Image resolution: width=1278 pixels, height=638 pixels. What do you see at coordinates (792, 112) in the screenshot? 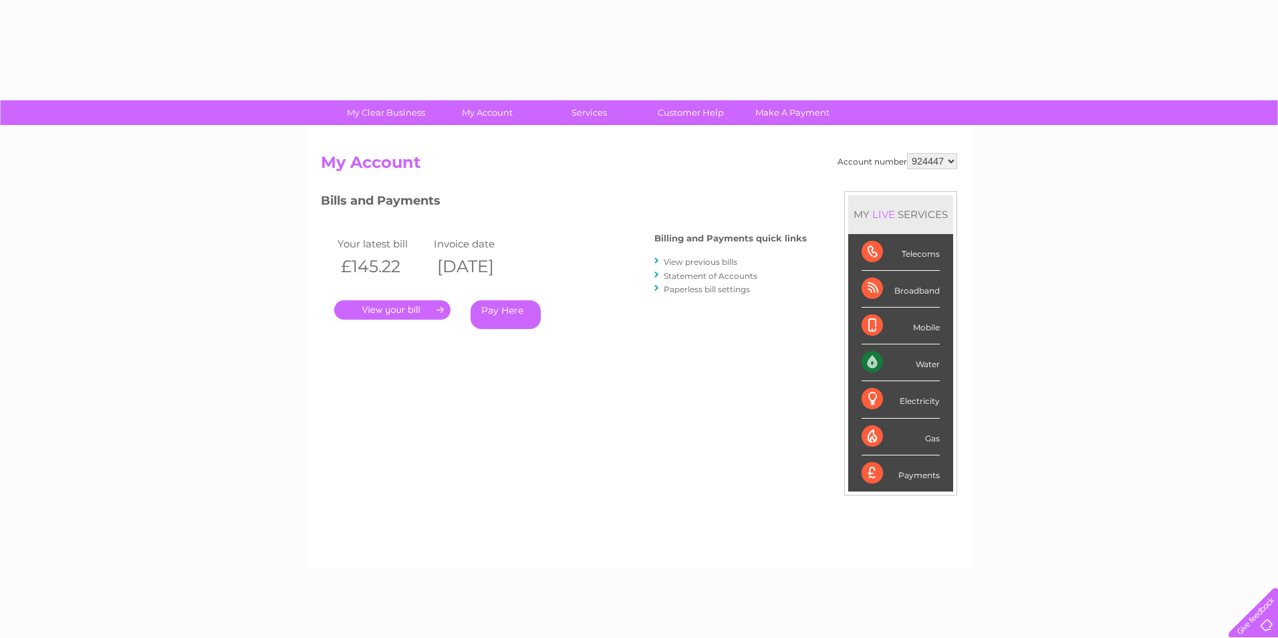
I see `a: Make A Payment` at bounding box center [792, 112].